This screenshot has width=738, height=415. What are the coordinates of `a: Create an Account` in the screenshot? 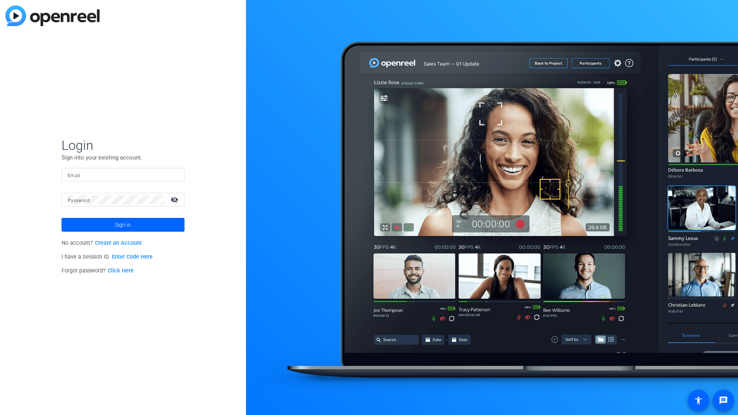 It's located at (118, 243).